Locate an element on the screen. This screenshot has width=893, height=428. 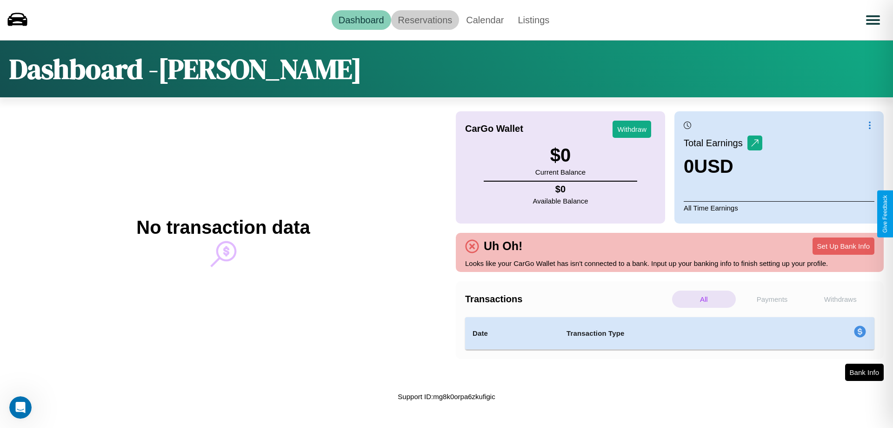
button: Set Up Bank Info is located at coordinates (843, 246).